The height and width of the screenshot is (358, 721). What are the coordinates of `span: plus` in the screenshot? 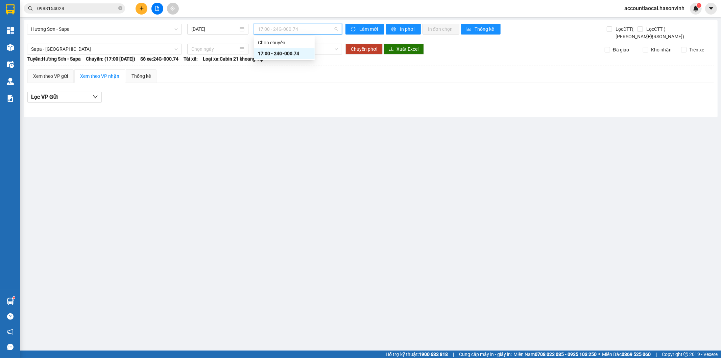 It's located at (142, 8).